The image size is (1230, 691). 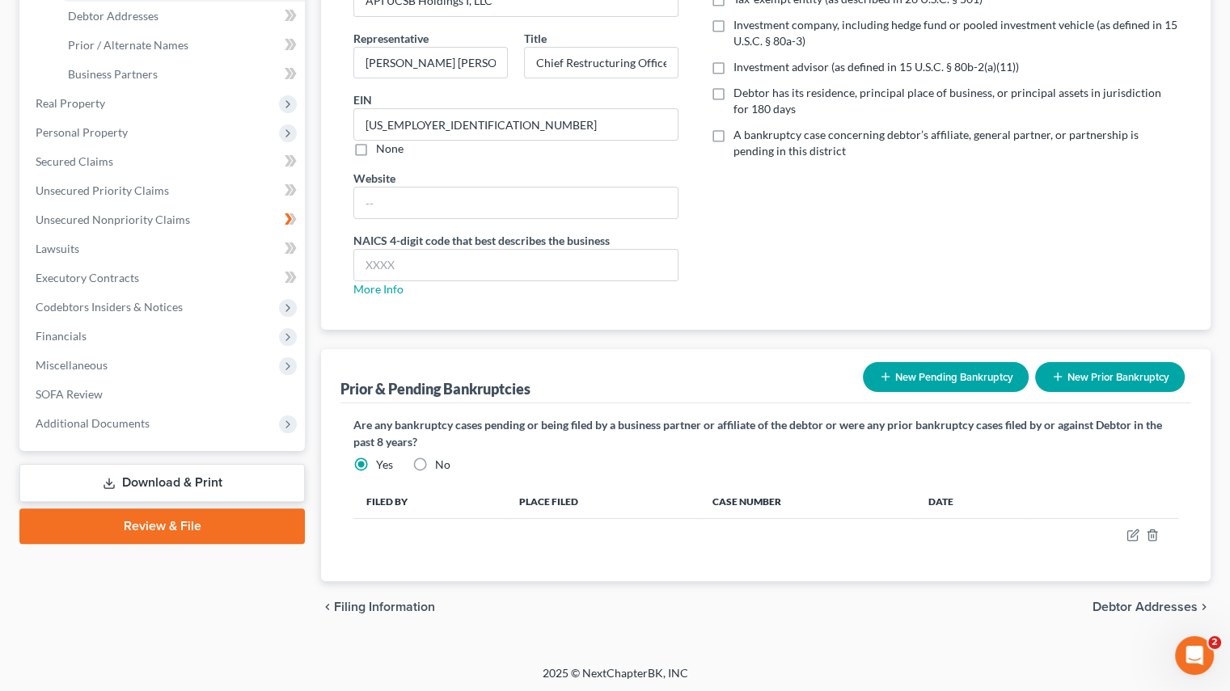 I want to click on button: New Pending Bankruptcy, so click(x=945, y=377).